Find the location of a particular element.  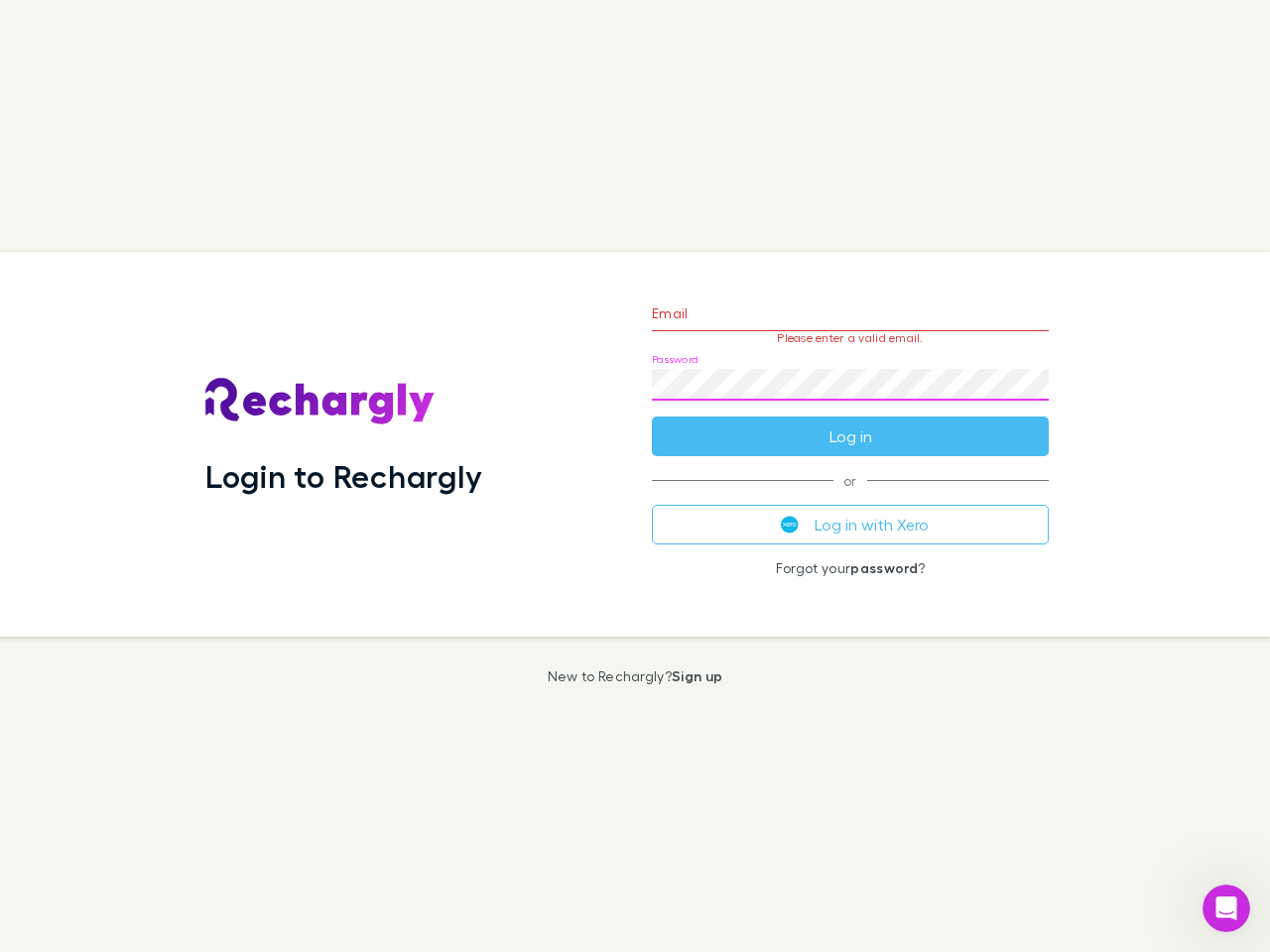

img: Xero's logo is located at coordinates (790, 524).